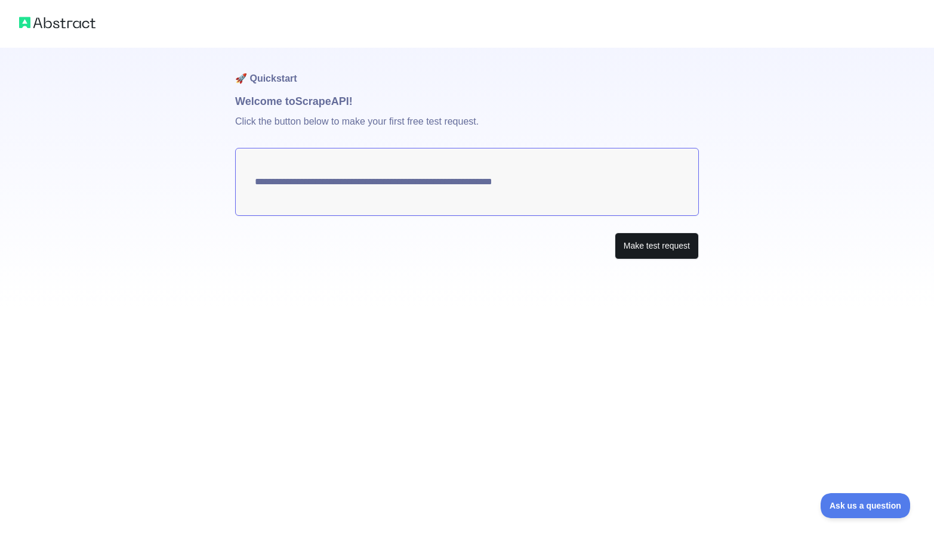 This screenshot has height=542, width=934. I want to click on button: Make test request, so click(656, 246).